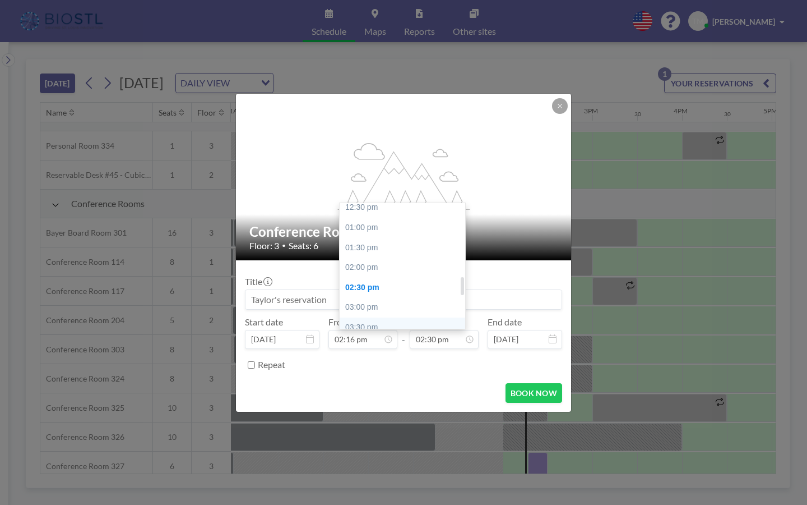  I want to click on div: 01:30 pm, so click(403, 248).